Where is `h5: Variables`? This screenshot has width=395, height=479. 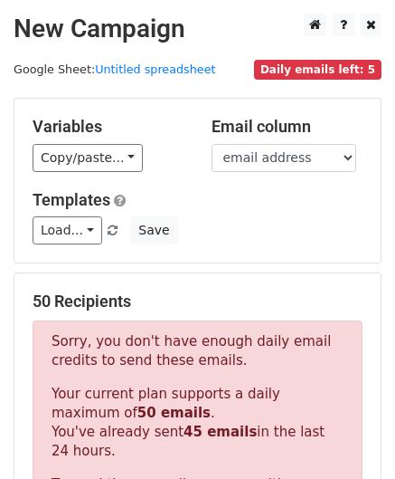
h5: Variables is located at coordinates (109, 127).